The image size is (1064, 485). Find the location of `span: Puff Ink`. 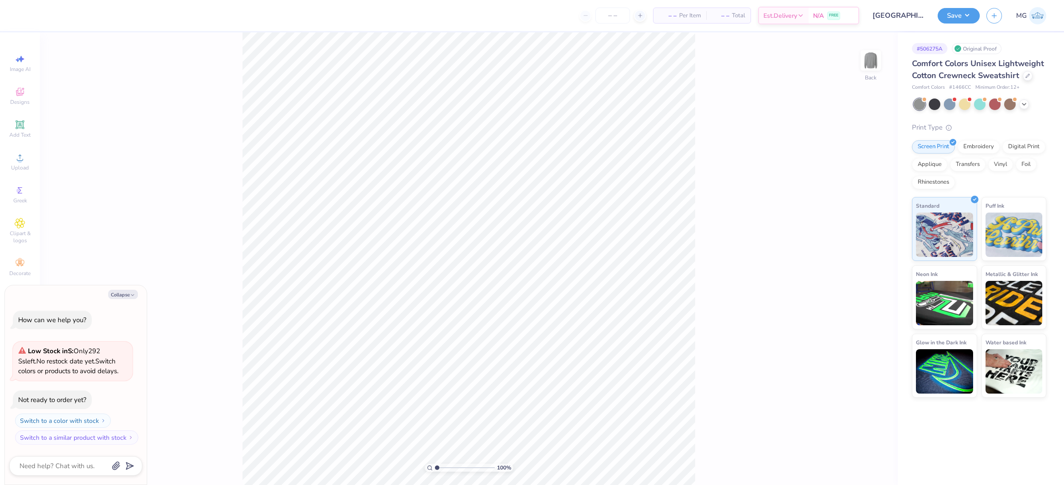

span: Puff Ink is located at coordinates (995, 205).